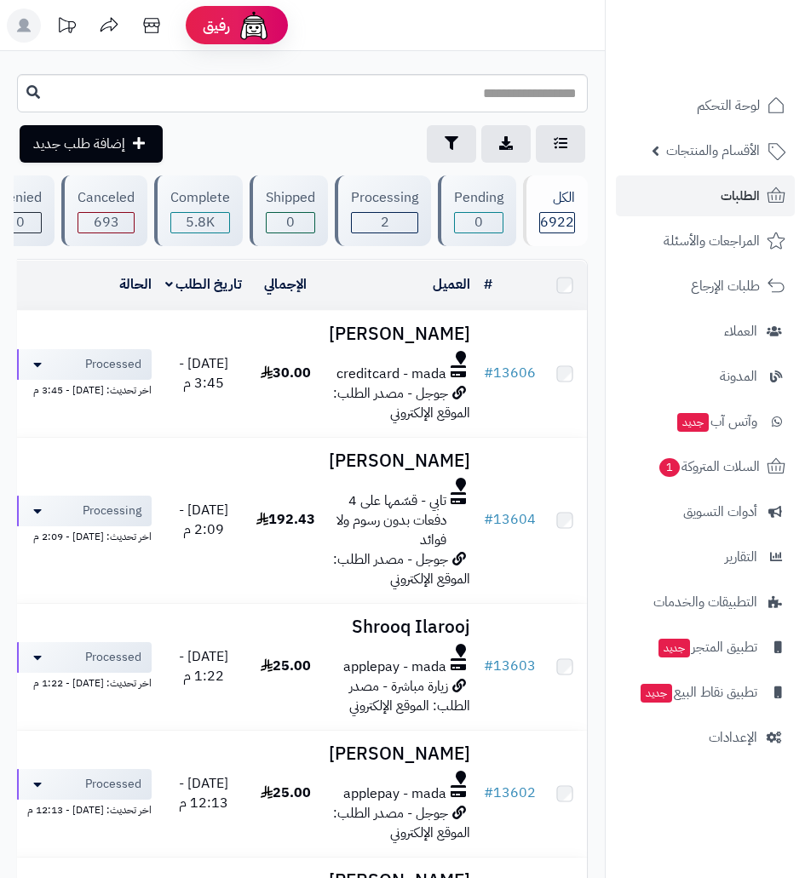  I want to click on span: تابي - قسّمها على 4 دفعات بدون رسوم ولا فوائد, so click(387, 520).